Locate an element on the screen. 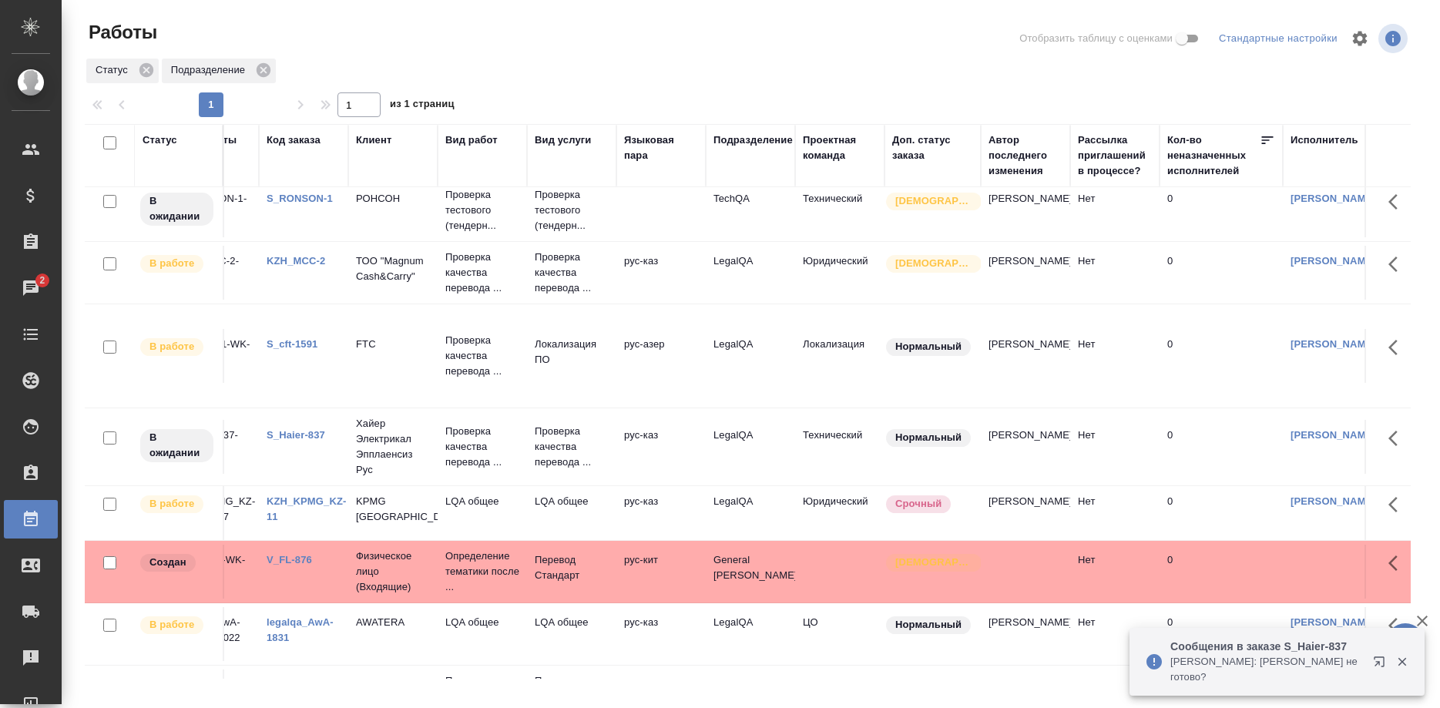 The image size is (1440, 708). div: Вид работ is located at coordinates (472, 140).